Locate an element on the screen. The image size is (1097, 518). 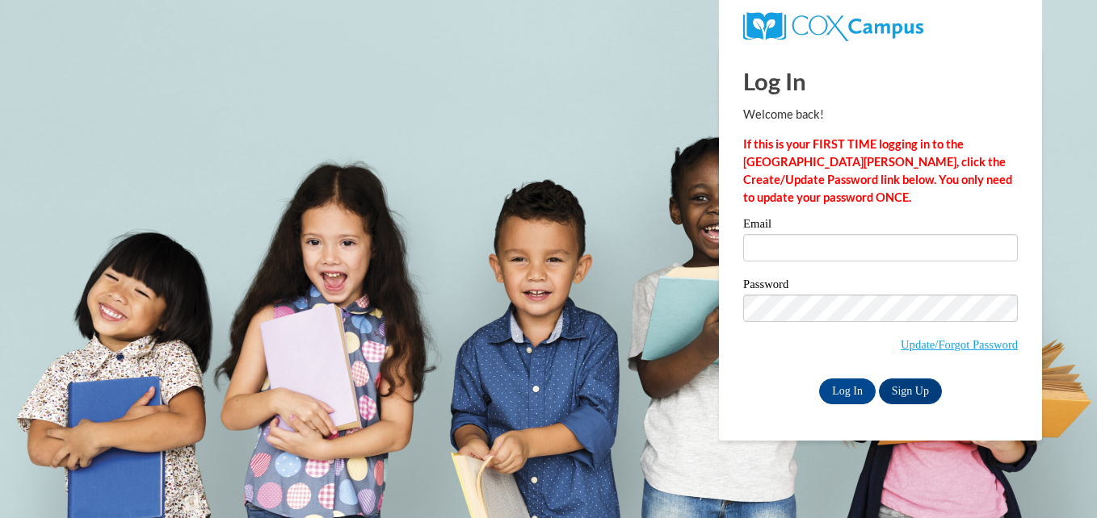
a: COX Campus is located at coordinates (832, 25).